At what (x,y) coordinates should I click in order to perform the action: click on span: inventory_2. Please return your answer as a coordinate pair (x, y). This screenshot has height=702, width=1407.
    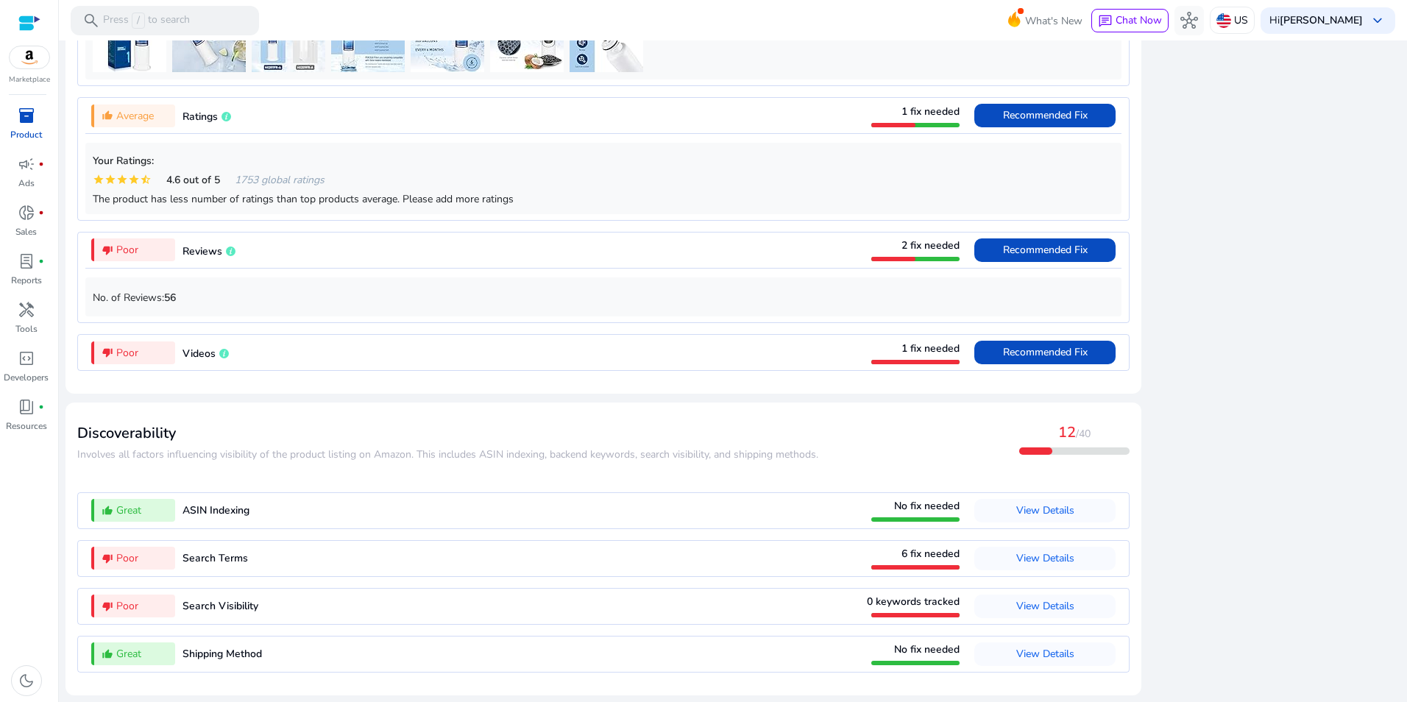
    Looking at the image, I should click on (26, 116).